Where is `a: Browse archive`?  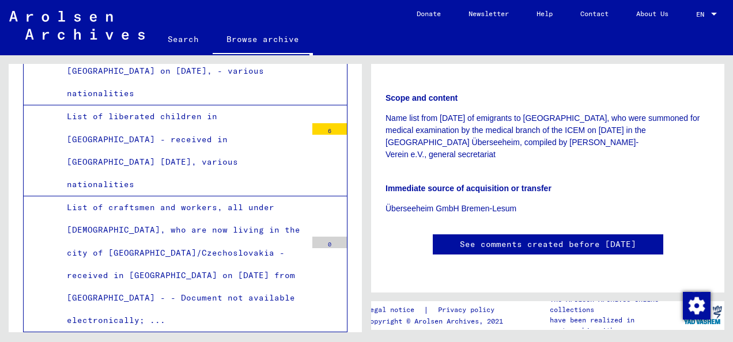 a: Browse archive is located at coordinates (263, 40).